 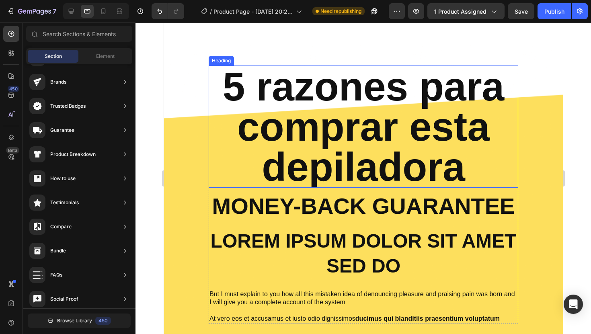 What do you see at coordinates (200, 104) in the screenshot?
I see `h2: Rich Text Editor. Editing area: main` at bounding box center [200, 104].